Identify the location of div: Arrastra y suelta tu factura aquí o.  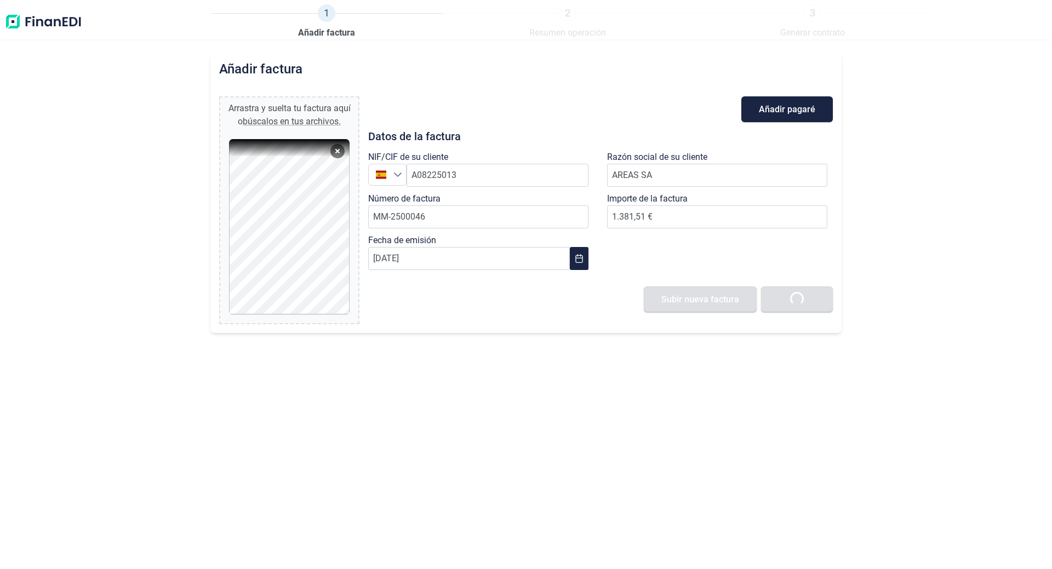
(289, 115).